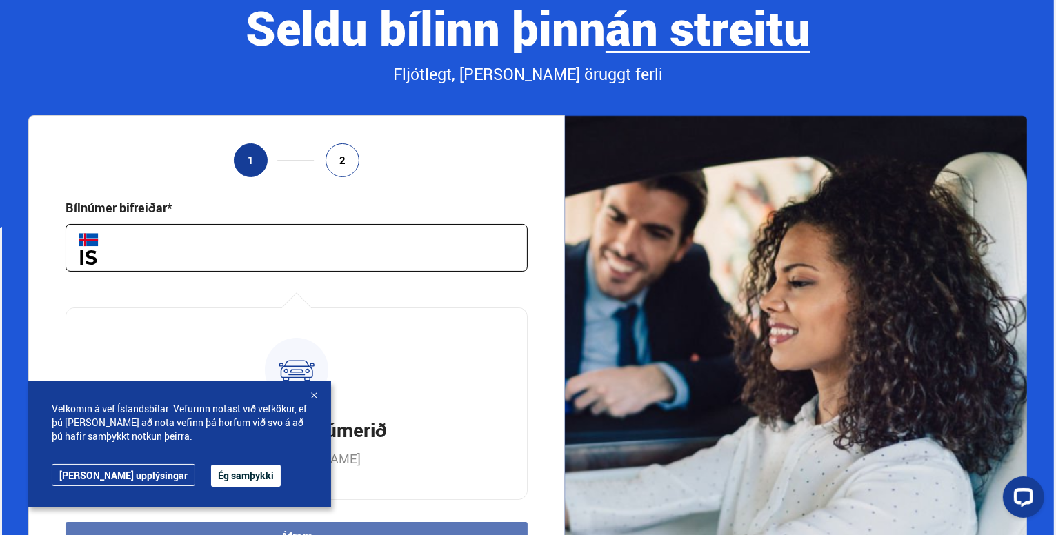  I want to click on div: Bílnúmer bifreiðar*, so click(119, 208).